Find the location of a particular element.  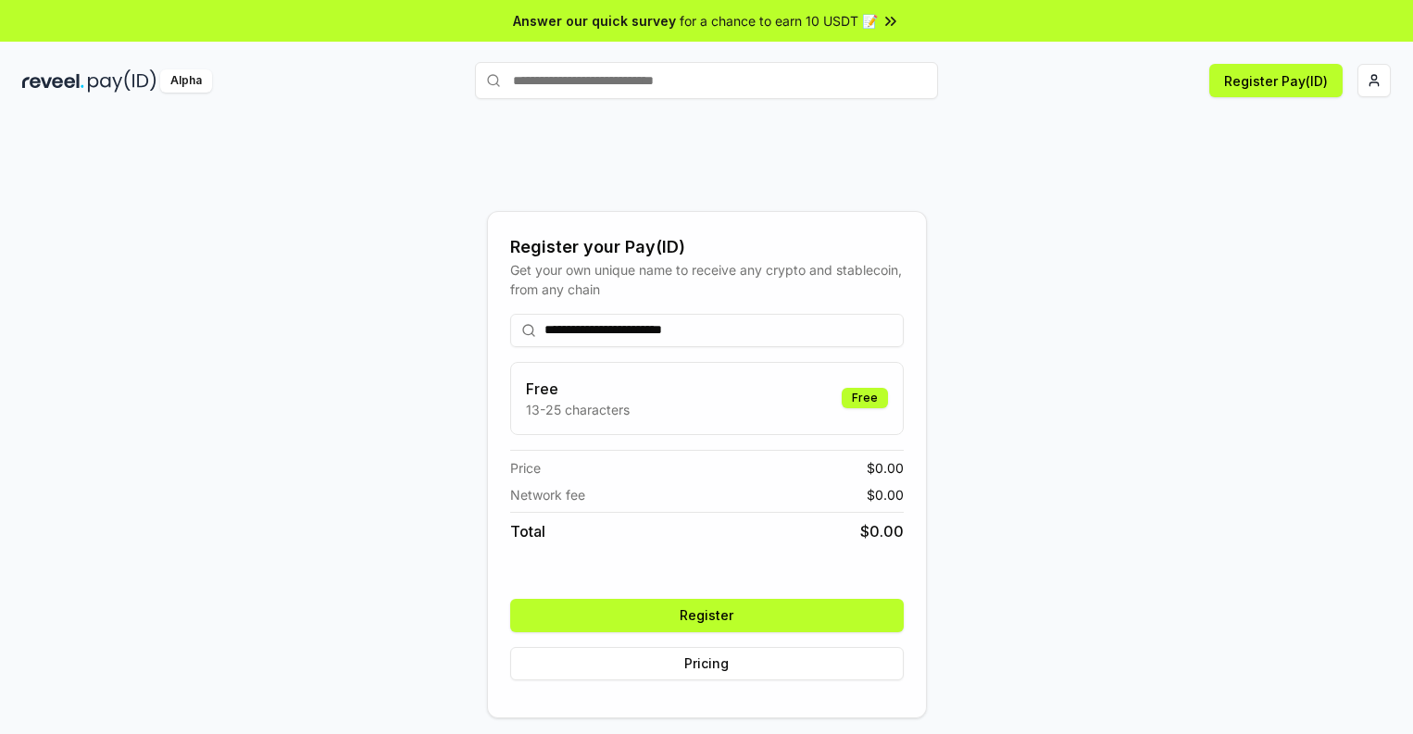

span: Total is located at coordinates (528, 531).